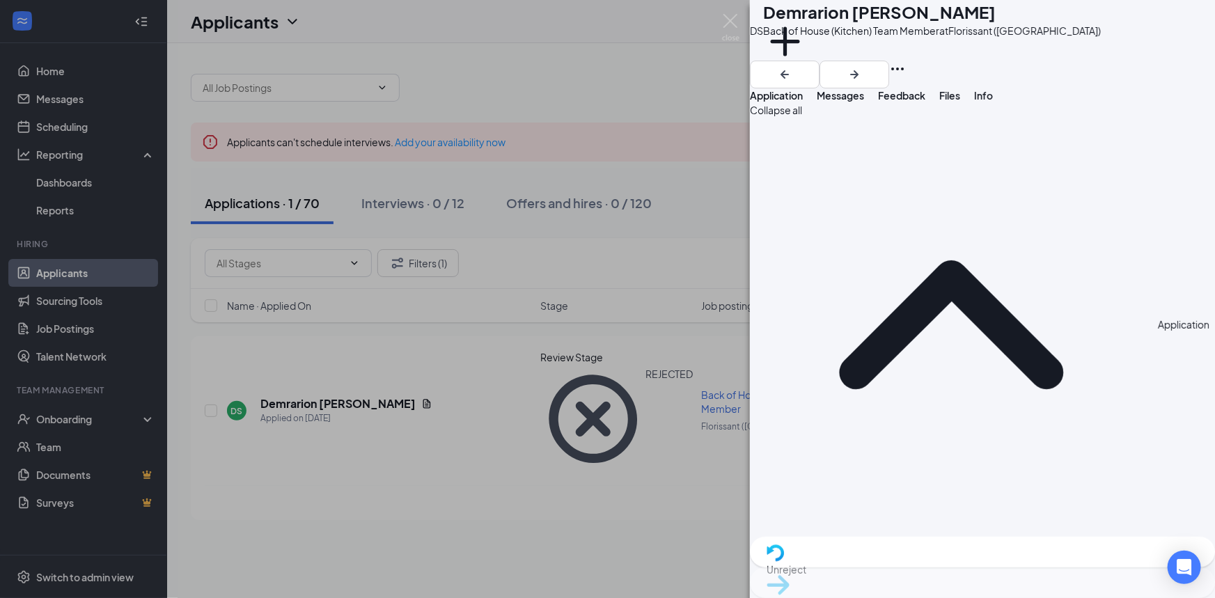 This screenshot has height=598, width=1215. I want to click on svg: ArrowRight, so click(854, 74).